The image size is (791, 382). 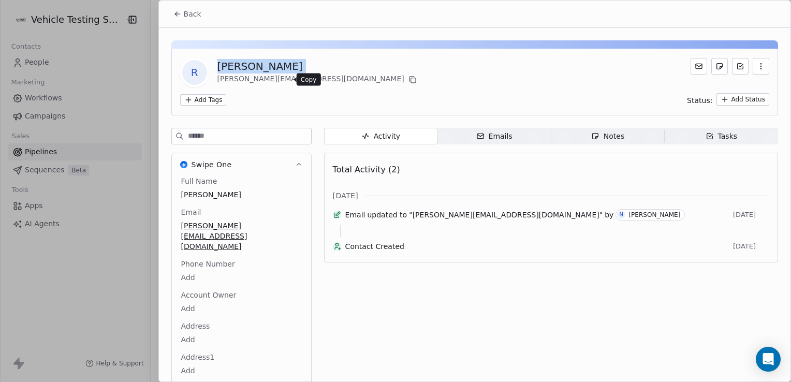 I want to click on span: Back, so click(x=193, y=14).